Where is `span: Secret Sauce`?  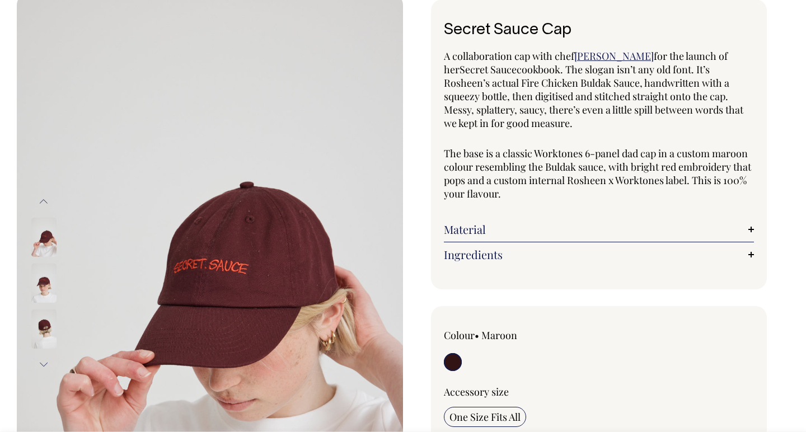
span: Secret Sauce is located at coordinates (488, 69).